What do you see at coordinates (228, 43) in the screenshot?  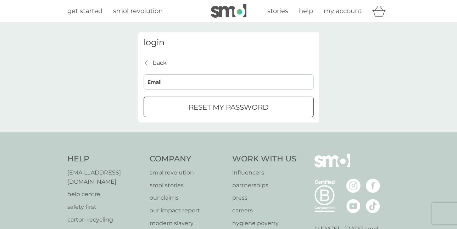 I see `h3: login` at bounding box center [228, 43].